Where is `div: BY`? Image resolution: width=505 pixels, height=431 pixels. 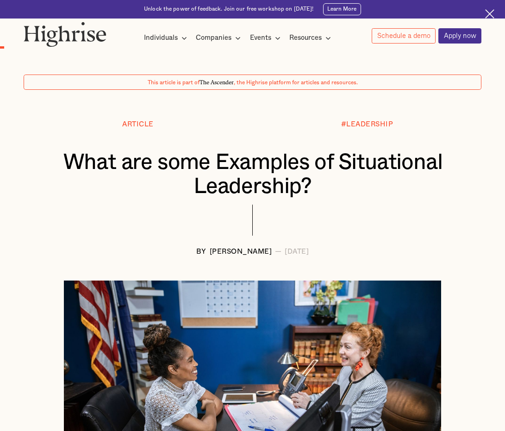
div: BY is located at coordinates (202, 252).